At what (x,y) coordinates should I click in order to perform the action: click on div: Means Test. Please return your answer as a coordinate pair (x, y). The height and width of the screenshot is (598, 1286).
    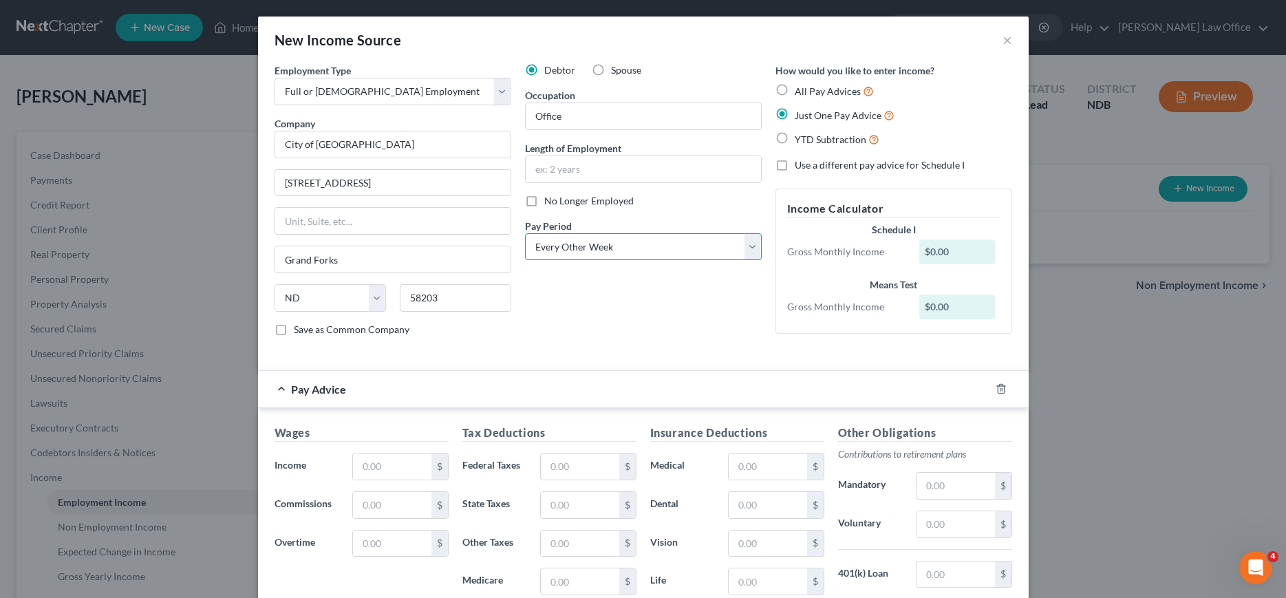
    Looking at the image, I should click on (894, 285).